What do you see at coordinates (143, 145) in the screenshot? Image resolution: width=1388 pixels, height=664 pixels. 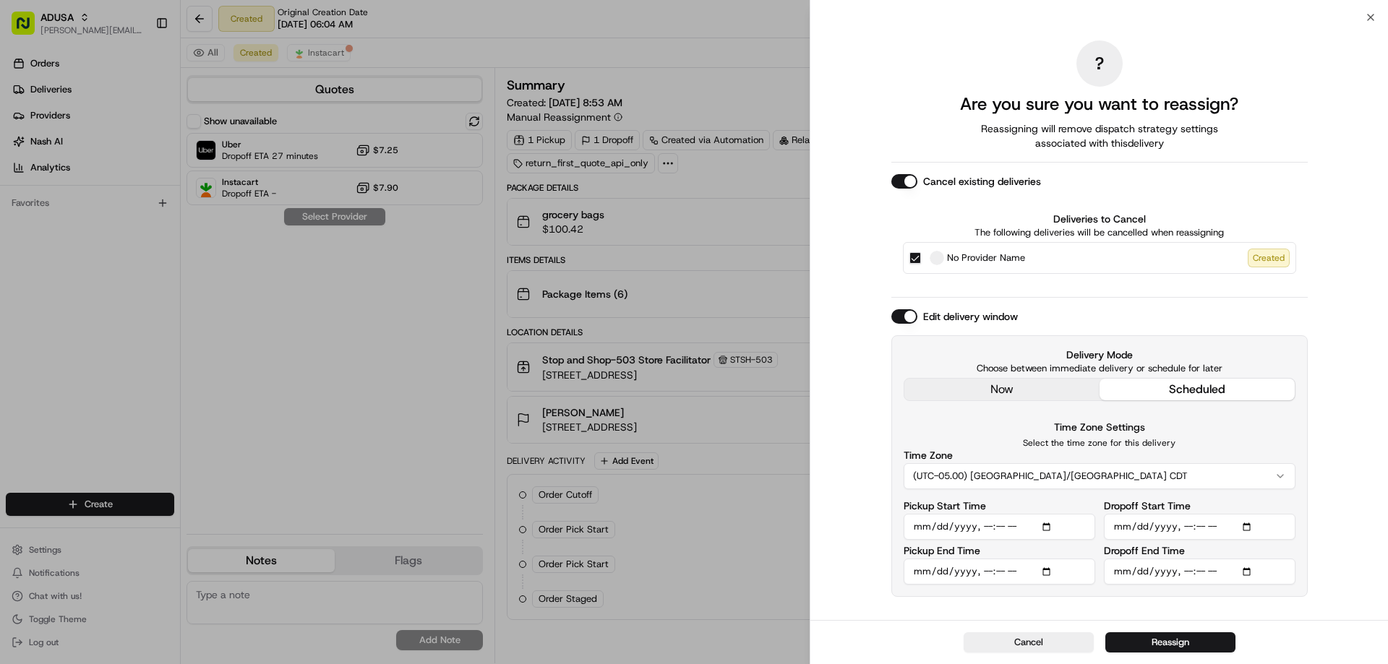 I see `div: Start new chat` at bounding box center [143, 145].